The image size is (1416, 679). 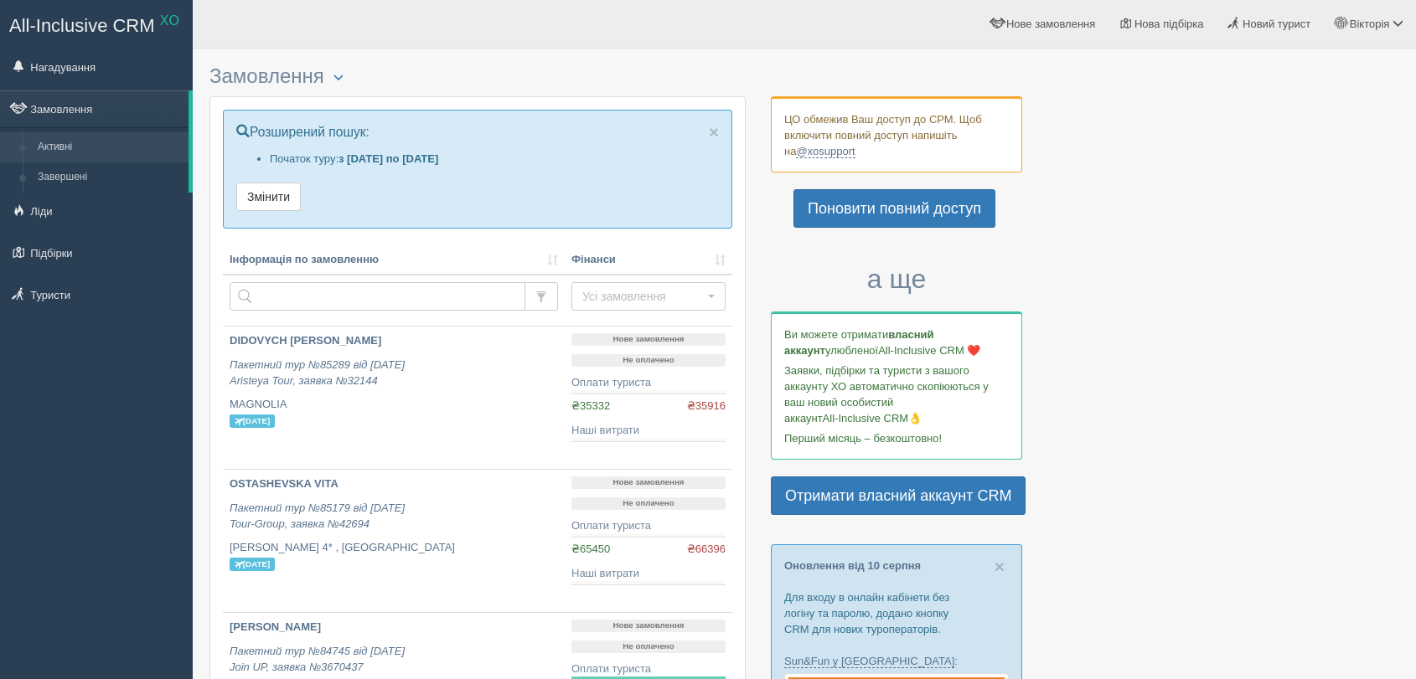 I want to click on p: MAGNOLIA, so click(x=394, y=412).